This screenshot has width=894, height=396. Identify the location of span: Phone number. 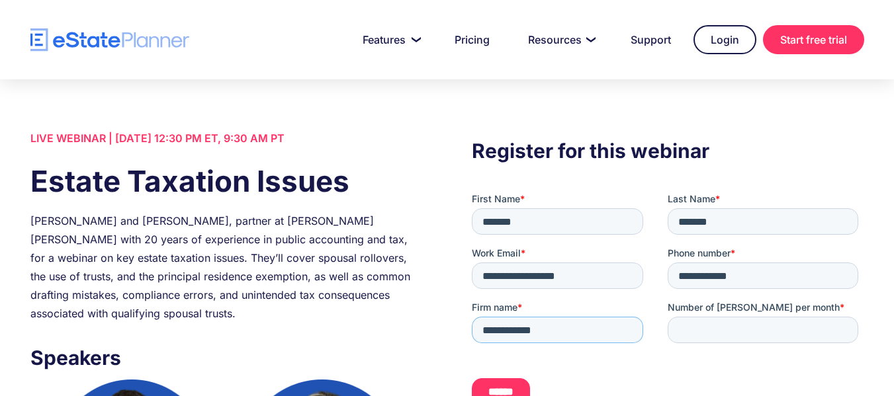
(227, 60).